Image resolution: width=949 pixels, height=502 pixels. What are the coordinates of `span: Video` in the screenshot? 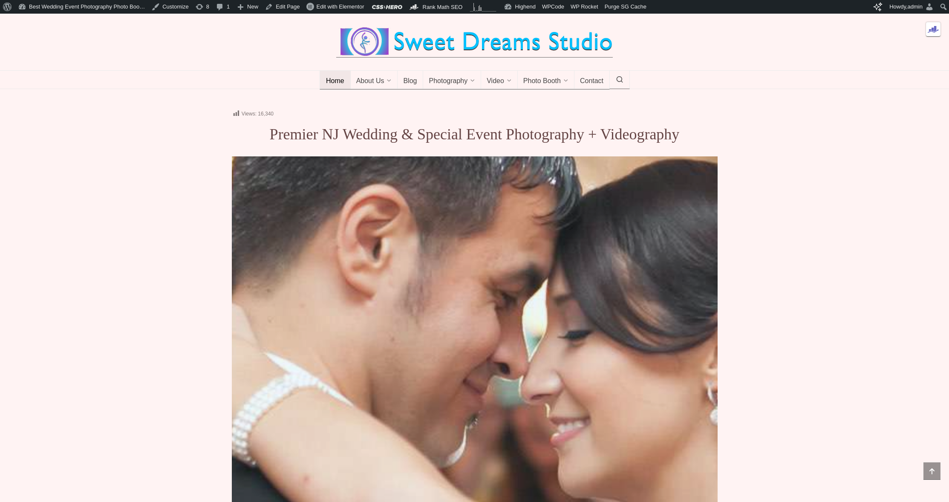 It's located at (495, 81).